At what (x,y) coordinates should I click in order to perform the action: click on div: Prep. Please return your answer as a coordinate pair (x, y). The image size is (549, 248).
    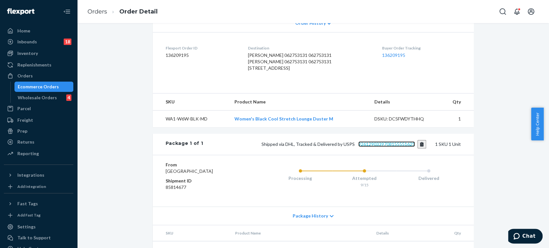
    Looking at the image, I should click on (22, 131).